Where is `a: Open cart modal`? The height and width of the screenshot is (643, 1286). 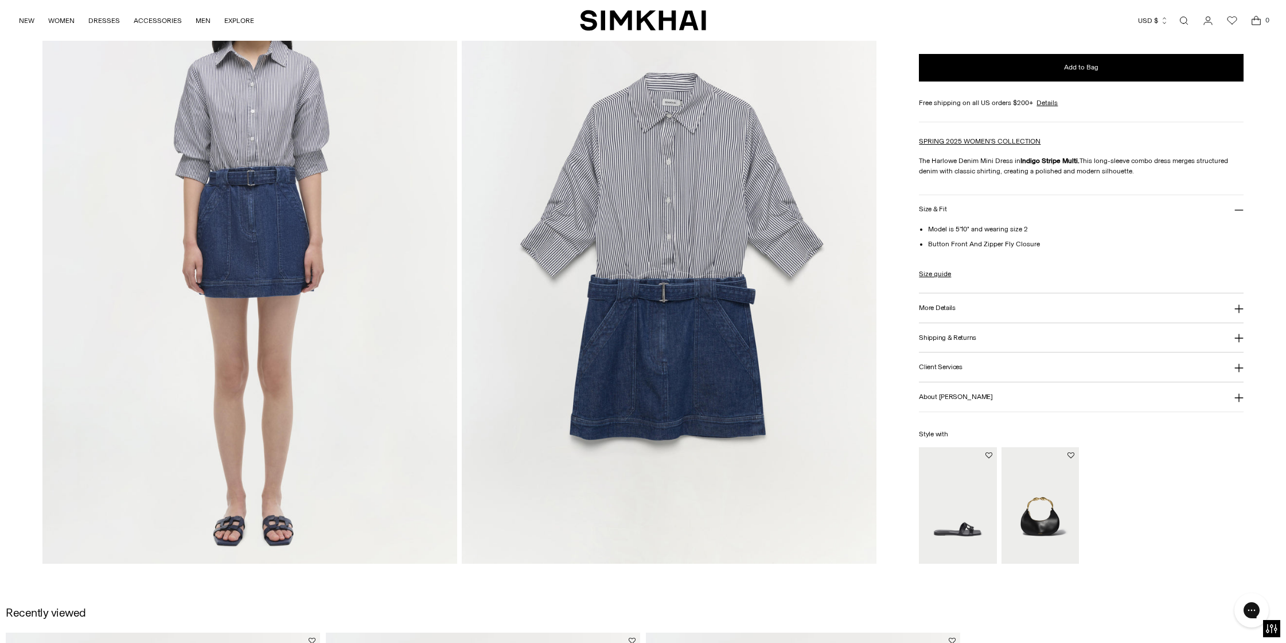 a: Open cart modal is located at coordinates (1257, 21).